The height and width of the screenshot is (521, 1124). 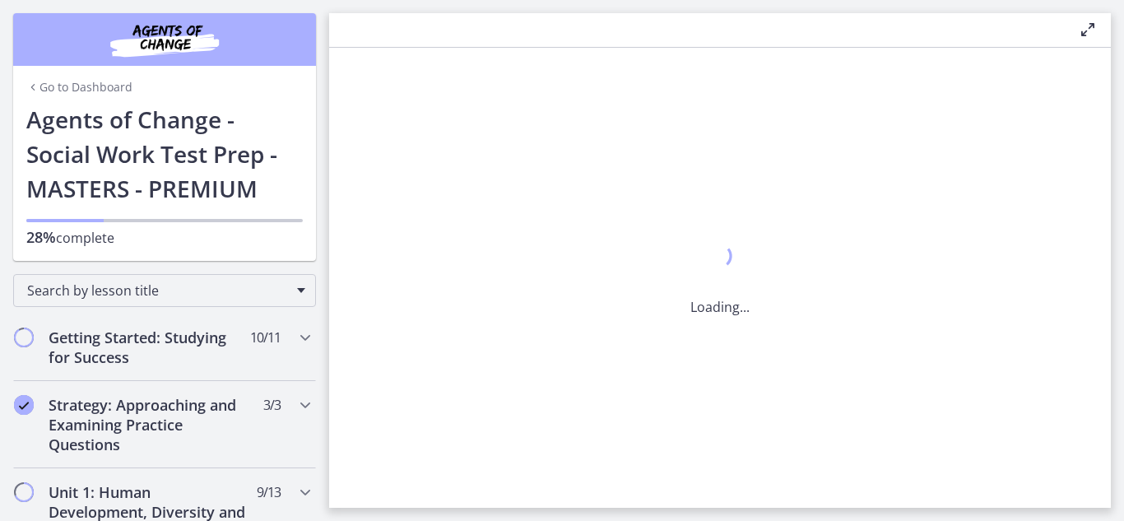 What do you see at coordinates (165, 154) in the screenshot?
I see `h1: Agents of Change - Social Work Test Prep - MASTERS - PREMIUM` at bounding box center [165, 154].